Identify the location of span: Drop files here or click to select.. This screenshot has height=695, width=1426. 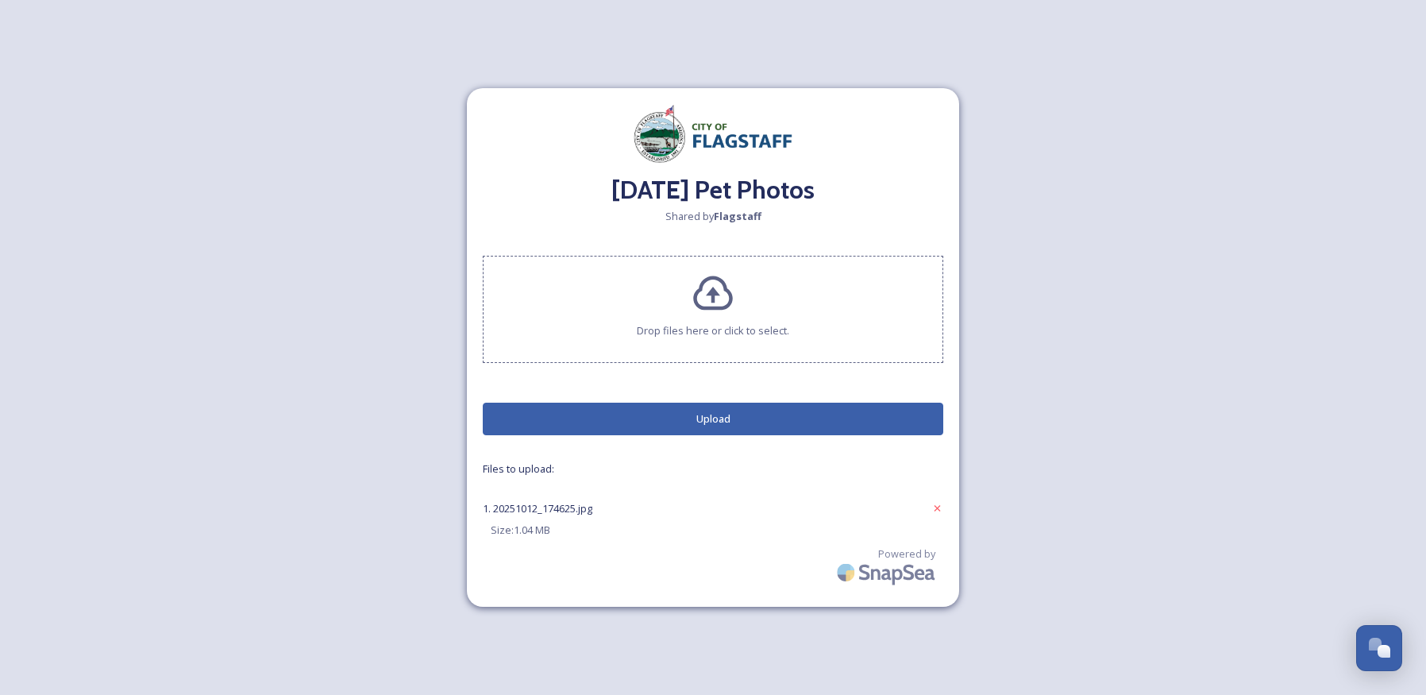
(713, 330).